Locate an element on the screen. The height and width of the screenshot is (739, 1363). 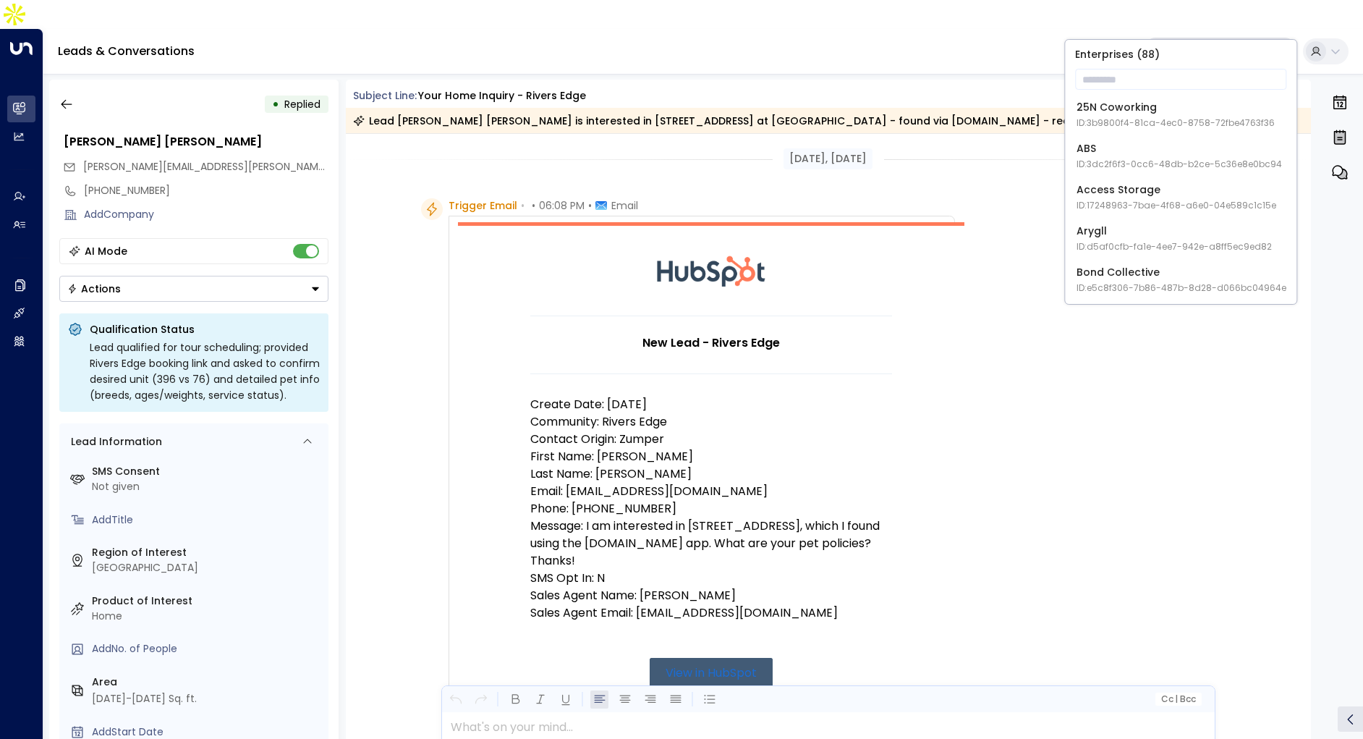
h1: New Lead - Rivers Edge is located at coordinates (711, 343).